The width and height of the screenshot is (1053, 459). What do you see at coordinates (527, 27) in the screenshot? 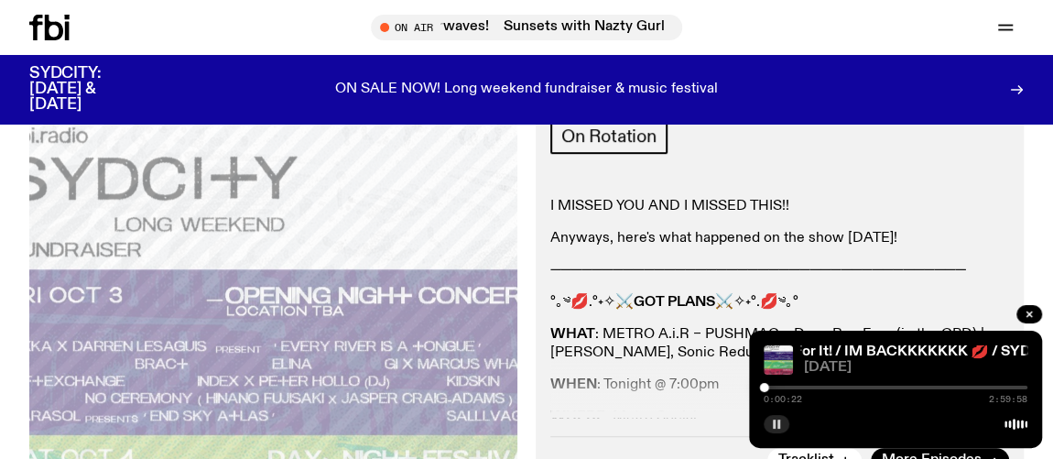
I see `button: On AirSunsets with Nazty Gurl Last Show on the Airwaves!Sunsets with Nazty Gurl Last Show on the ...` at bounding box center [527, 27].